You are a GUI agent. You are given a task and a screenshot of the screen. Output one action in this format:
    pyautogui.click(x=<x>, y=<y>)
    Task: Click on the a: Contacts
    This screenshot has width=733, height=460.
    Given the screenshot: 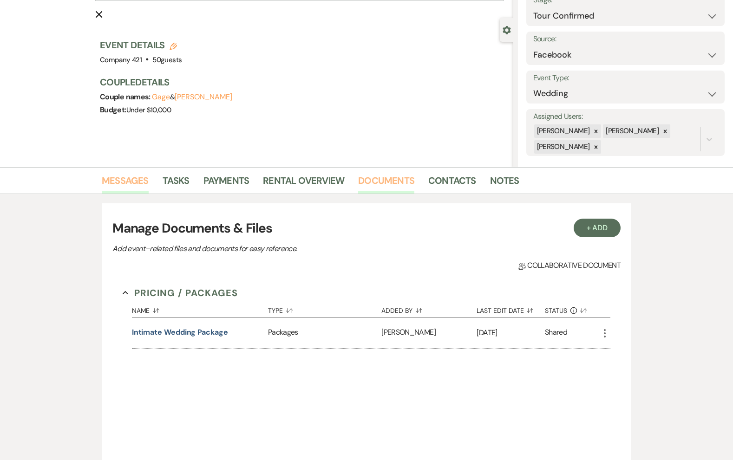 What is the action you would take?
    pyautogui.click(x=452, y=183)
    